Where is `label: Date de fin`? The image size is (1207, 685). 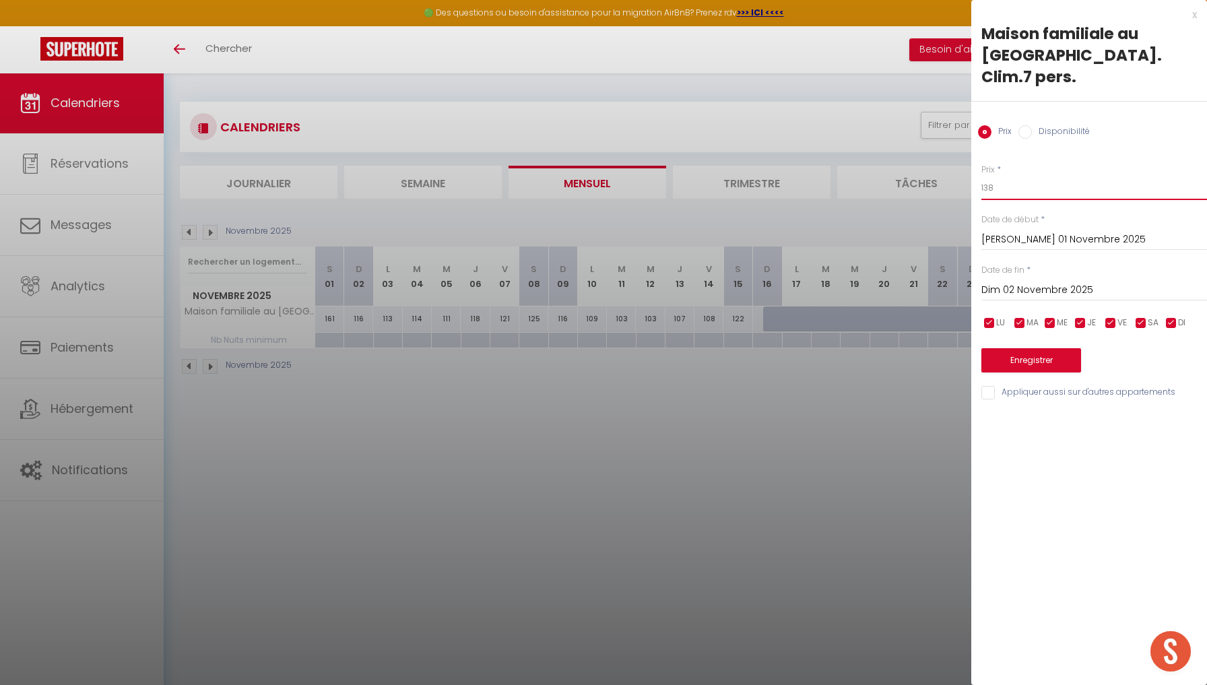 label: Date de fin is located at coordinates (1003, 270).